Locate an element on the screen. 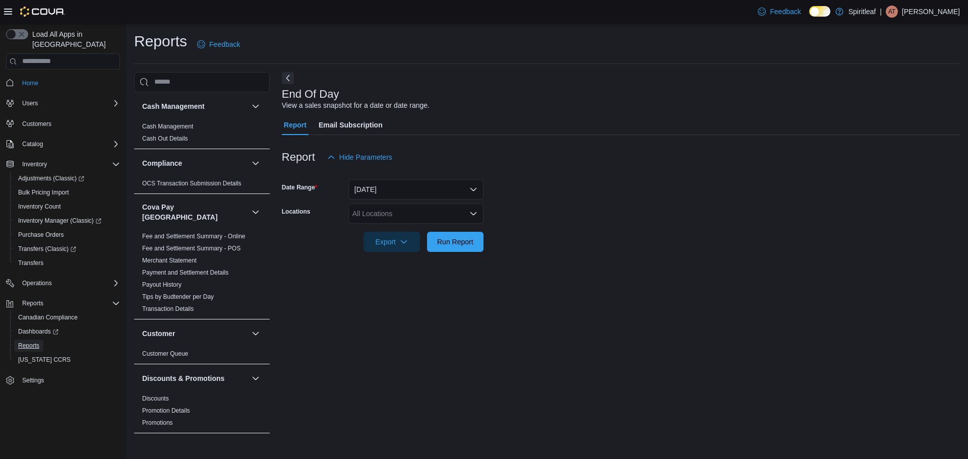 The height and width of the screenshot is (459, 968). img: Cova is located at coordinates (42, 12).